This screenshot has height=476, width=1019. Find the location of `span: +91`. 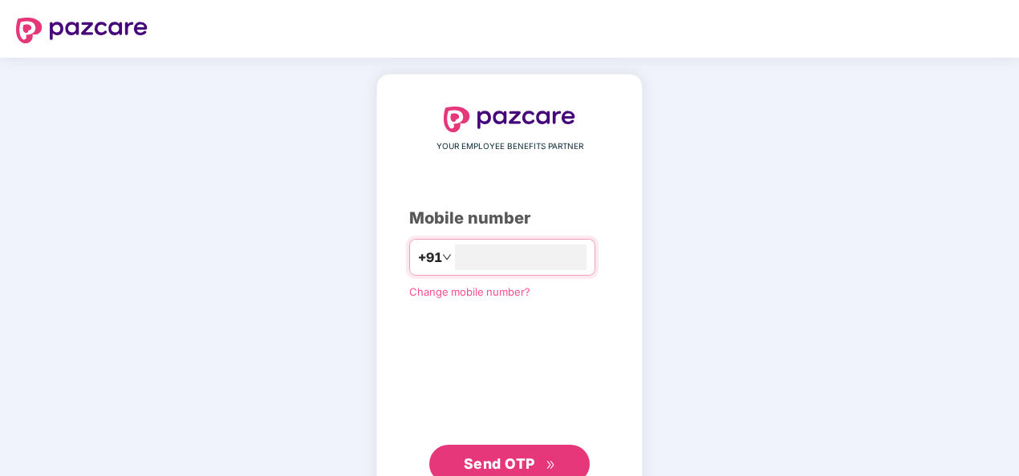

span: +91 is located at coordinates (430, 257).